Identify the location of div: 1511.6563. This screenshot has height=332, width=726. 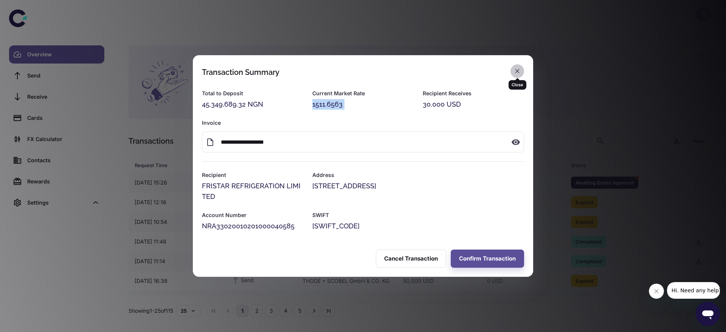
(363, 104).